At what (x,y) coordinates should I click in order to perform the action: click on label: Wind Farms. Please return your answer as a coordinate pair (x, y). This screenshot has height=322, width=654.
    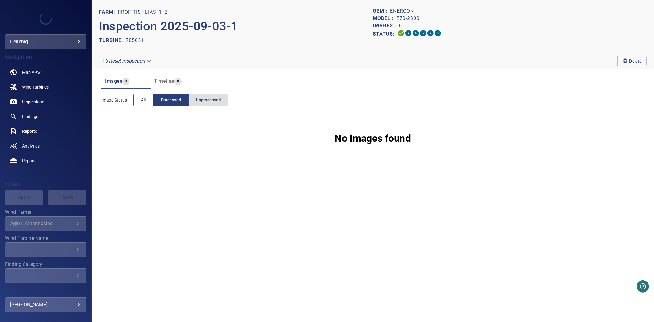
    Looking at the image, I should click on (46, 212).